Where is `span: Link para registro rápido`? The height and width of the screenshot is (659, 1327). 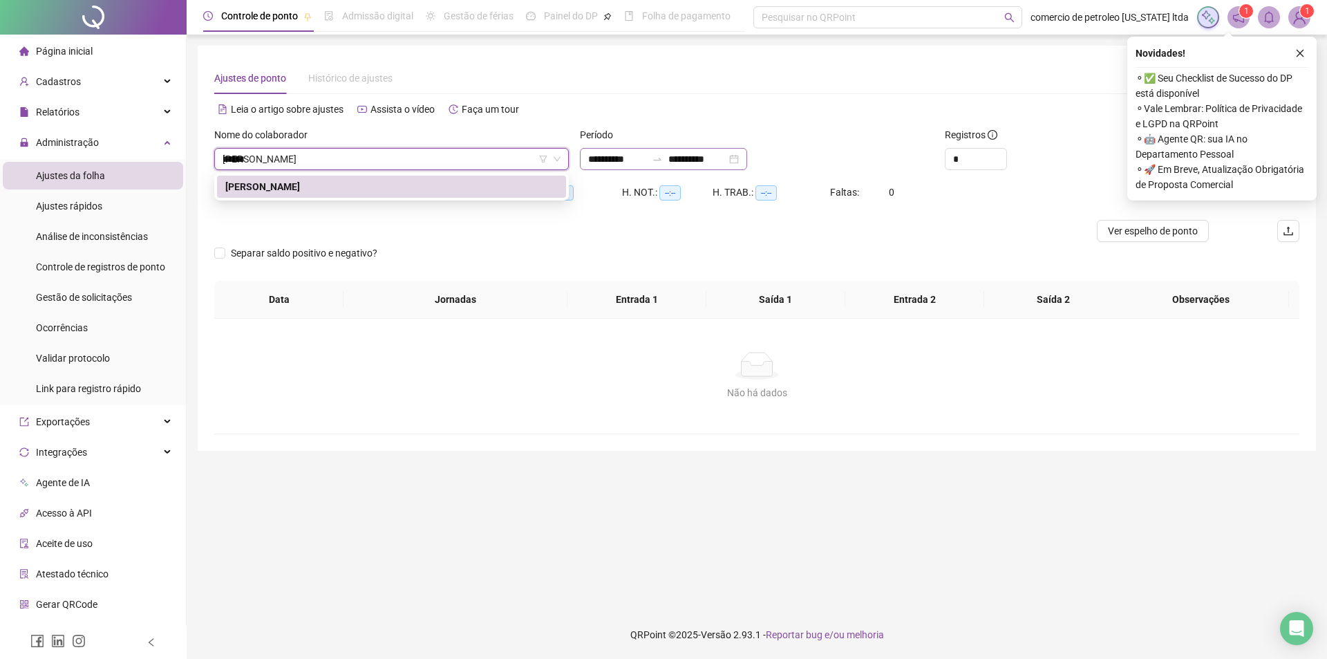 span: Link para registro rápido is located at coordinates (88, 389).